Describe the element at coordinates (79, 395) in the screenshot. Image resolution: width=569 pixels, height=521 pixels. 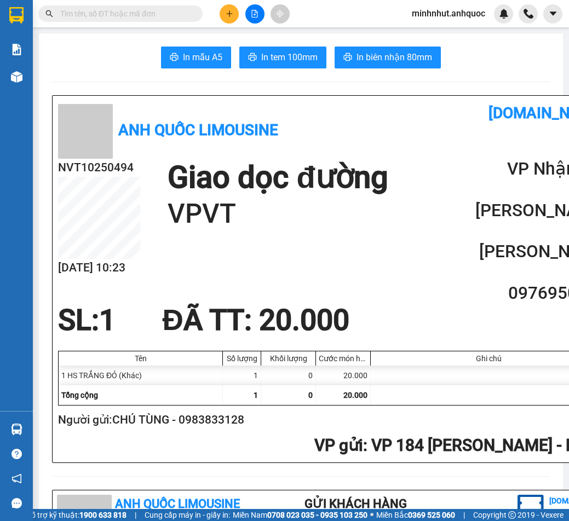
I see `span: Tổng cộng` at that location.